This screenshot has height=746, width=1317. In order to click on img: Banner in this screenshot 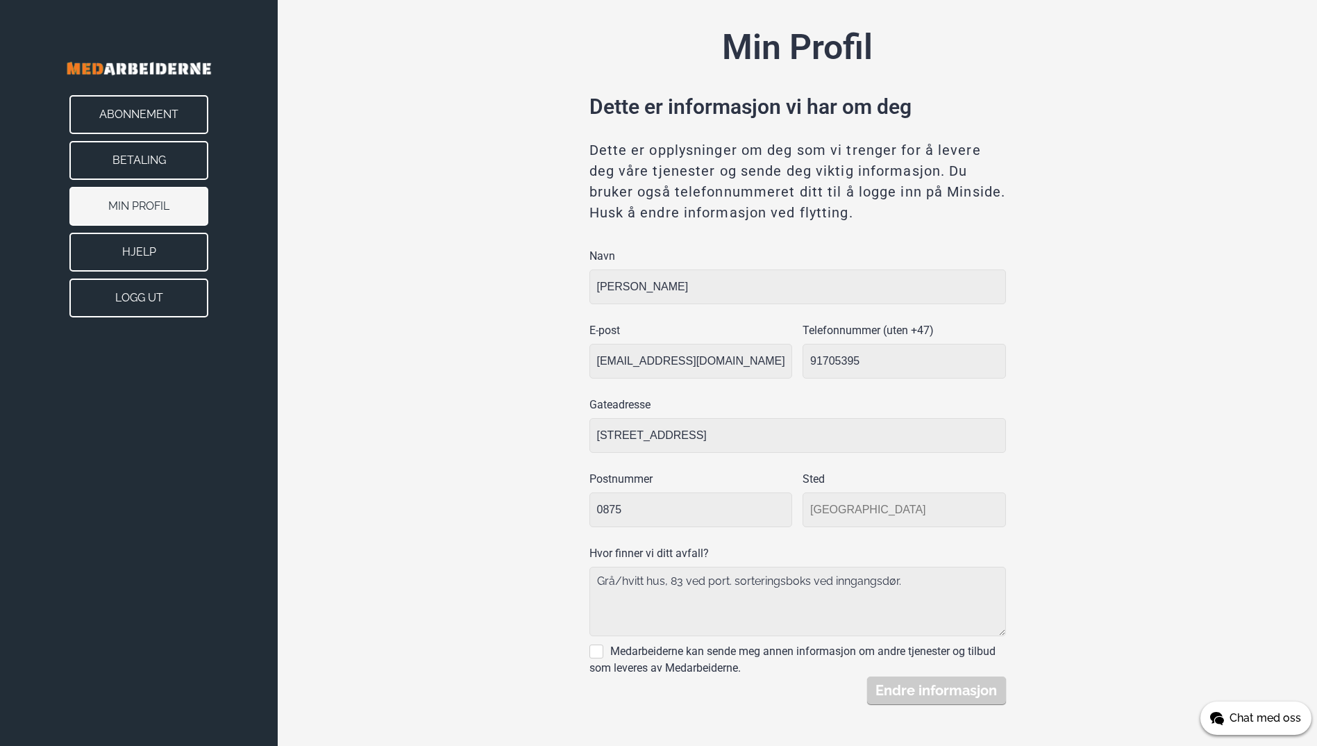, I will do `click(139, 68)`.